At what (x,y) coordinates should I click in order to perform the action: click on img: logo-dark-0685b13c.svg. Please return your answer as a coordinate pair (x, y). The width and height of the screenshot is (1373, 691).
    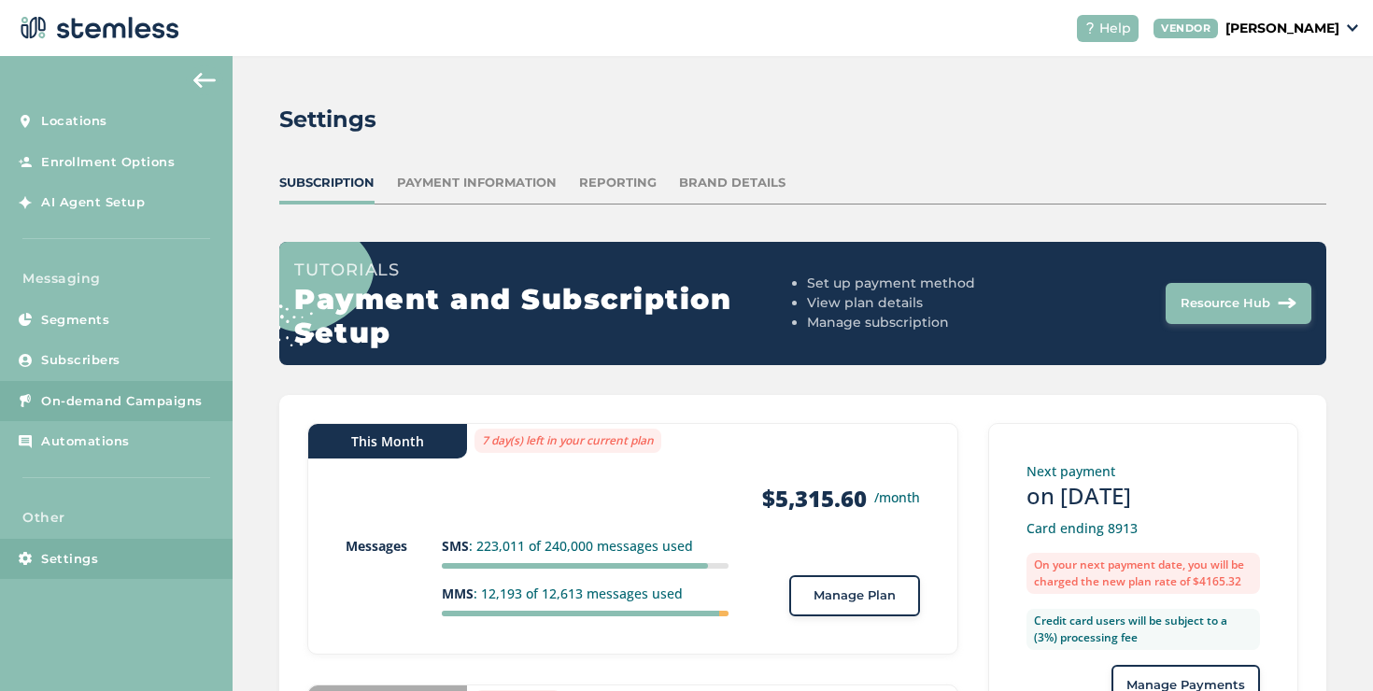
    Looking at the image, I should click on (97, 28).